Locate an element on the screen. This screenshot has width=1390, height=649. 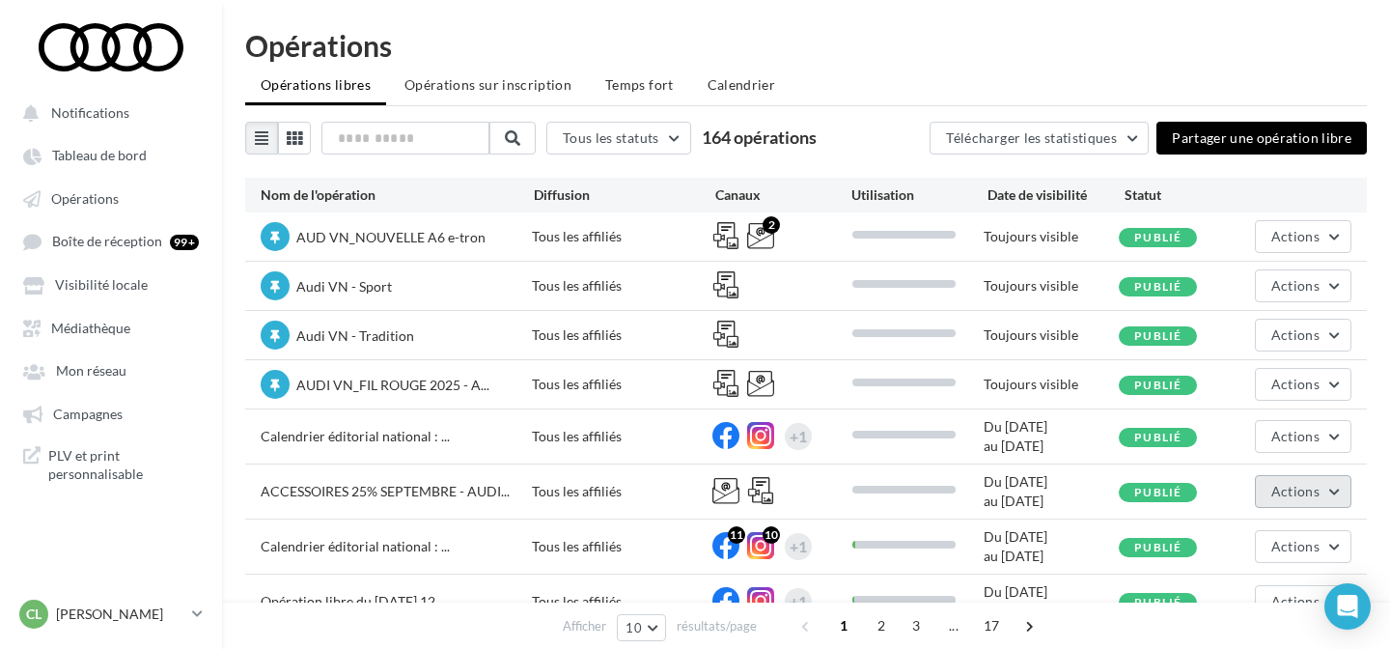
button: Notifications is located at coordinates (107, 112).